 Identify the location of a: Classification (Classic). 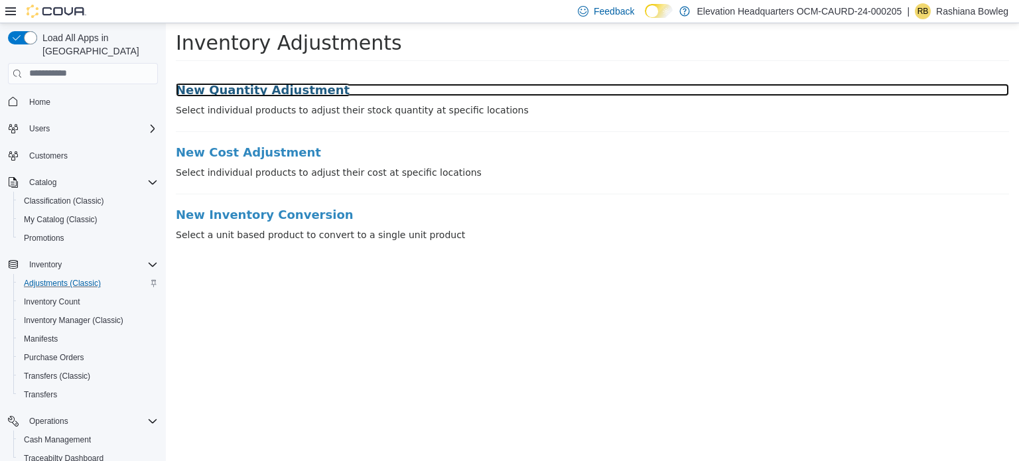
(64, 201).